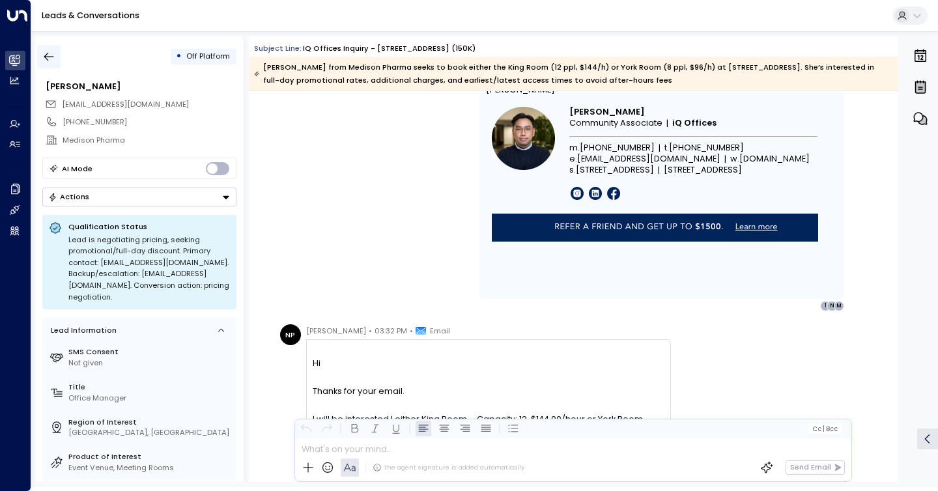 This screenshot has height=491, width=938. What do you see at coordinates (125, 104) in the screenshot?
I see `span: natalip@medisonpharma.com` at bounding box center [125, 104].